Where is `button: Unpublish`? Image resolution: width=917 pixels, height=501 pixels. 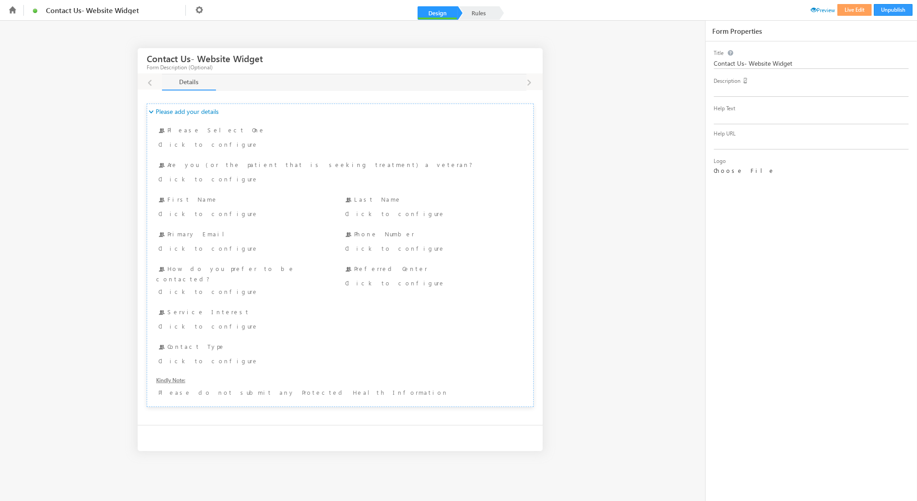 button: Unpublish is located at coordinates (893, 10).